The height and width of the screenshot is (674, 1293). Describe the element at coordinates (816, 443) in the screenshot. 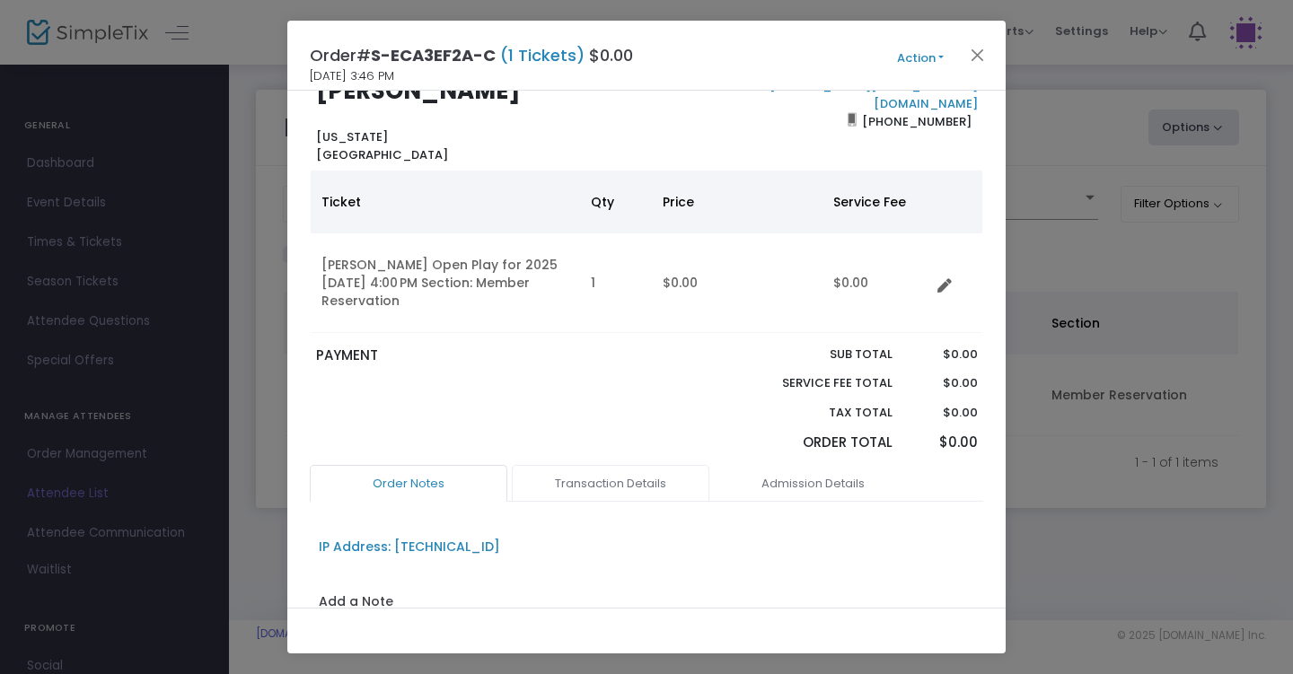

I see `p: Order Total` at that location.